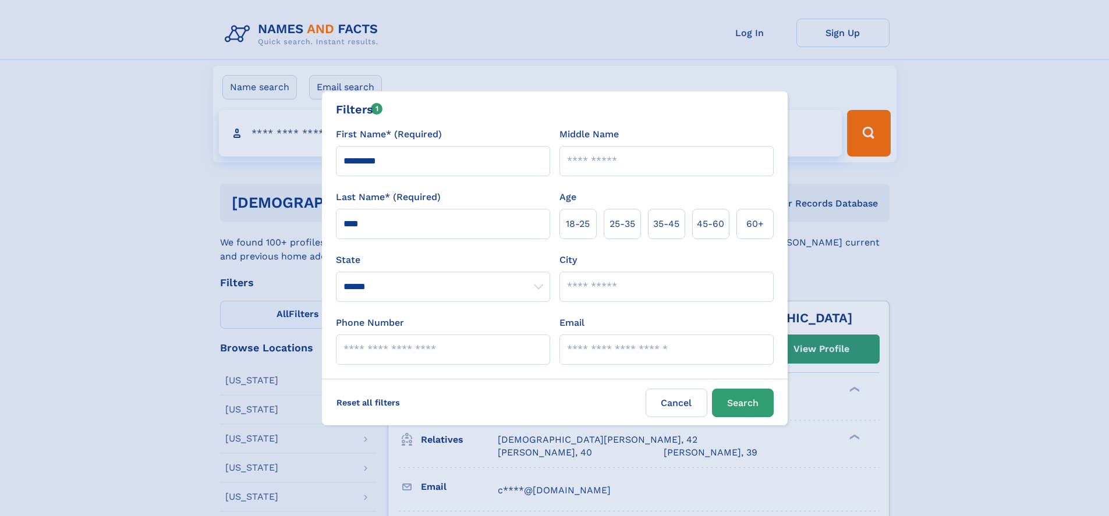  I want to click on span: 18‑25, so click(578, 224).